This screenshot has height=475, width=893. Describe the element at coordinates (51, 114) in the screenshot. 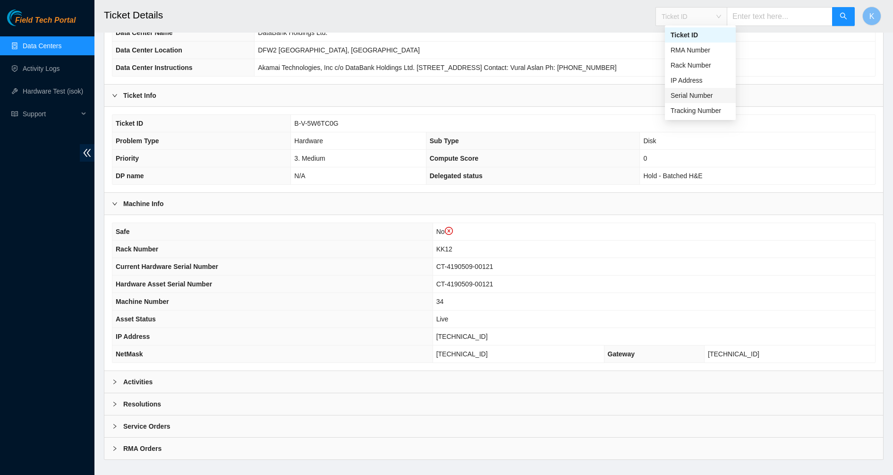

I see `span: Support` at that location.